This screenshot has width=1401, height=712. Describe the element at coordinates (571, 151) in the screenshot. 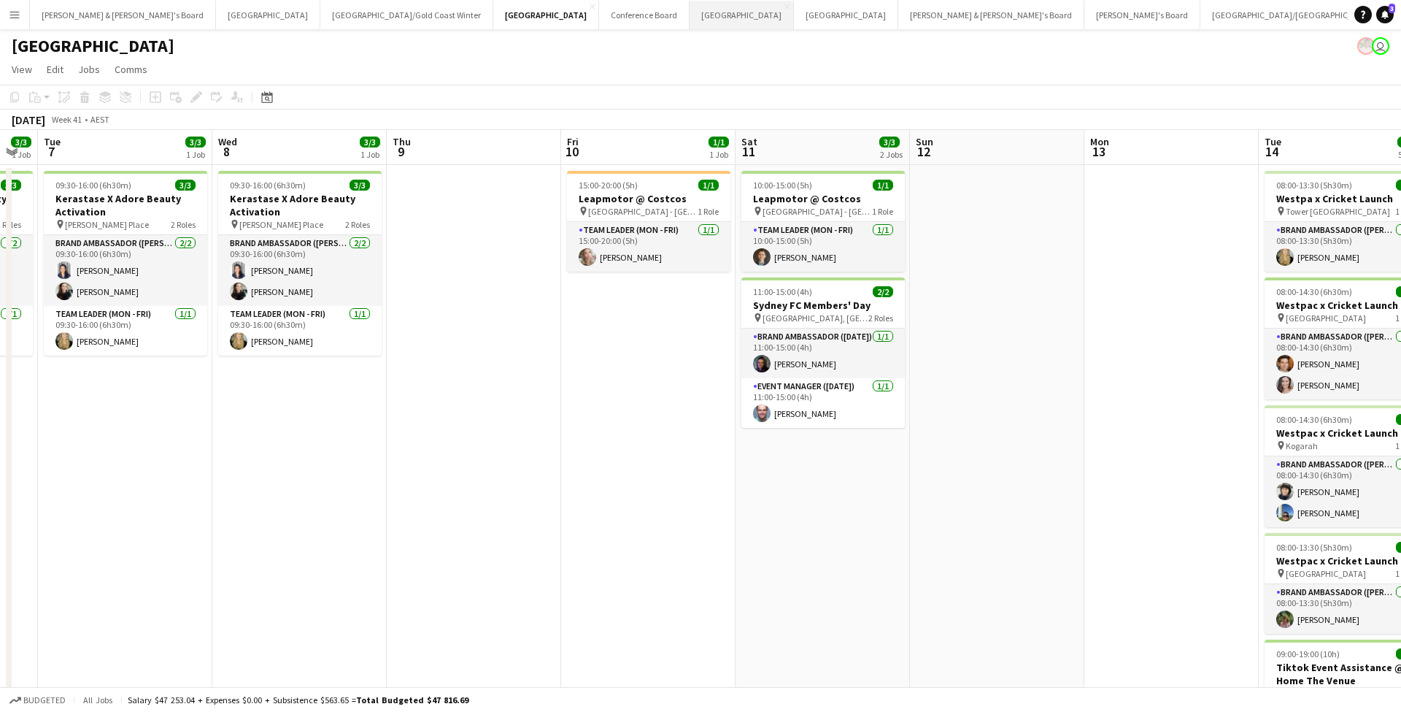

I see `span: 10` at that location.